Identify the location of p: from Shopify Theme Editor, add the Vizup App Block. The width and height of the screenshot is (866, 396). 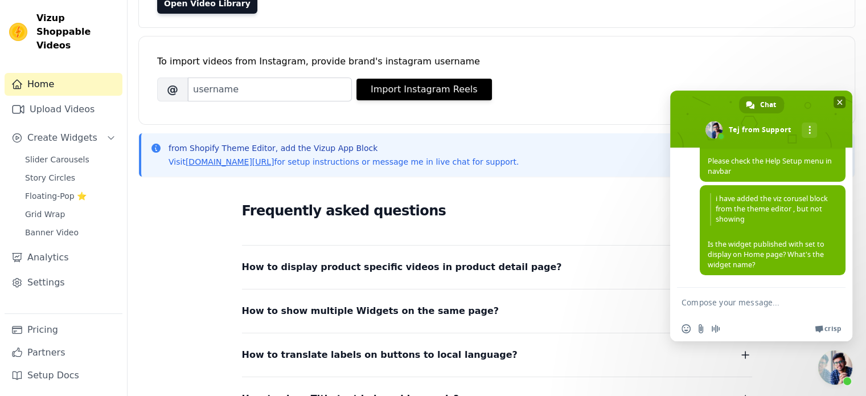
(343, 148).